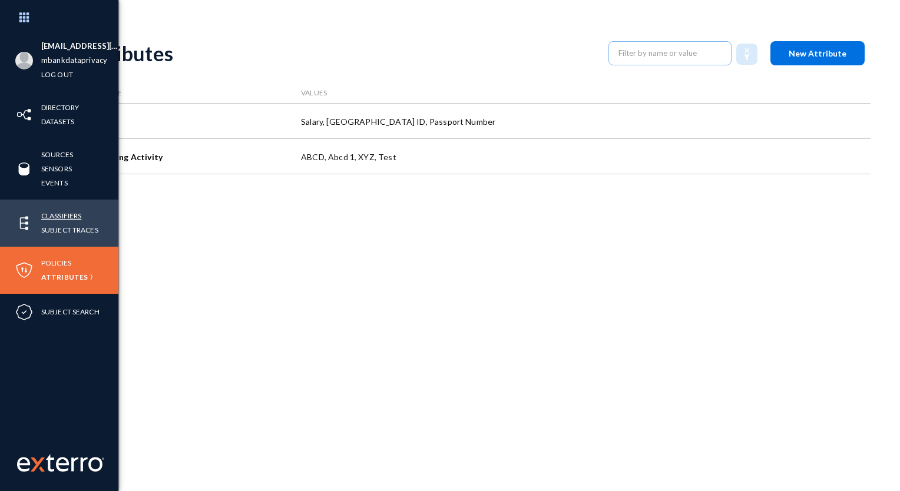 Image resolution: width=900 pixels, height=491 pixels. Describe the element at coordinates (57, 74) in the screenshot. I see `a: Log out` at that location.